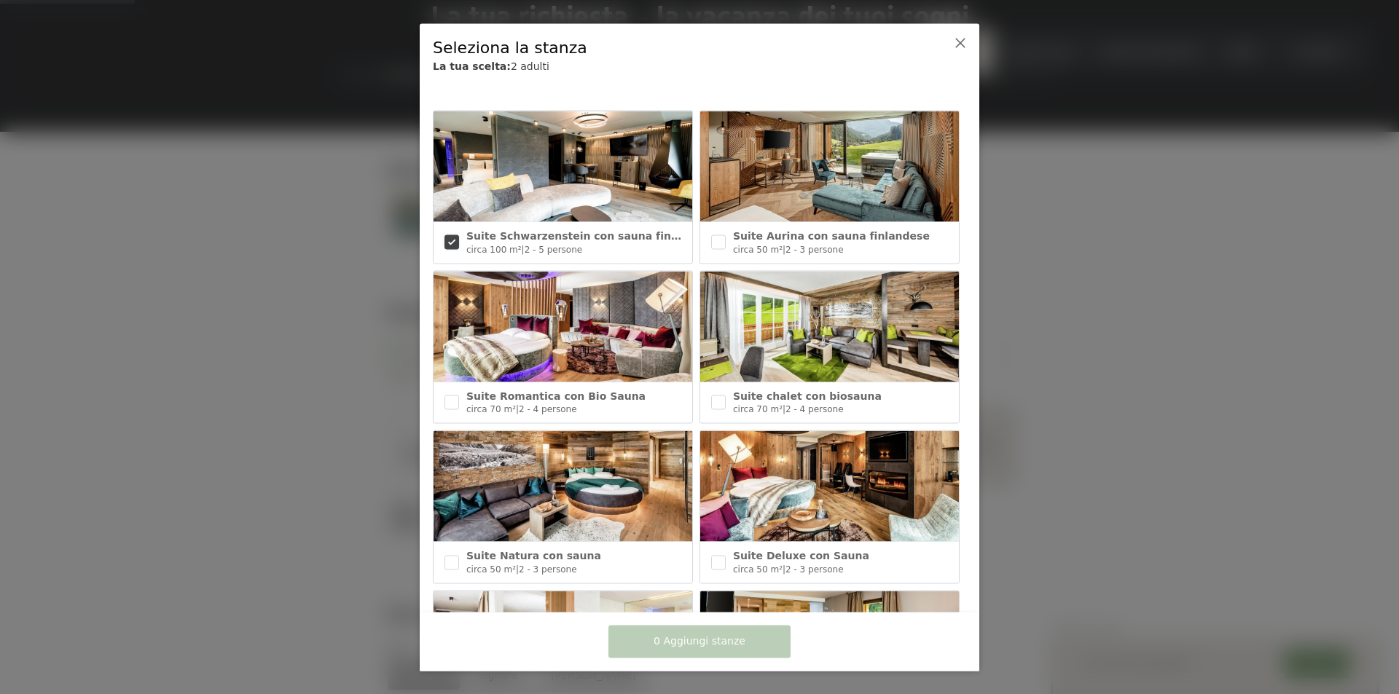 This screenshot has height=694, width=1399. What do you see at coordinates (510, 47) in the screenshot?
I see `font: Seleziona la stanza` at bounding box center [510, 47].